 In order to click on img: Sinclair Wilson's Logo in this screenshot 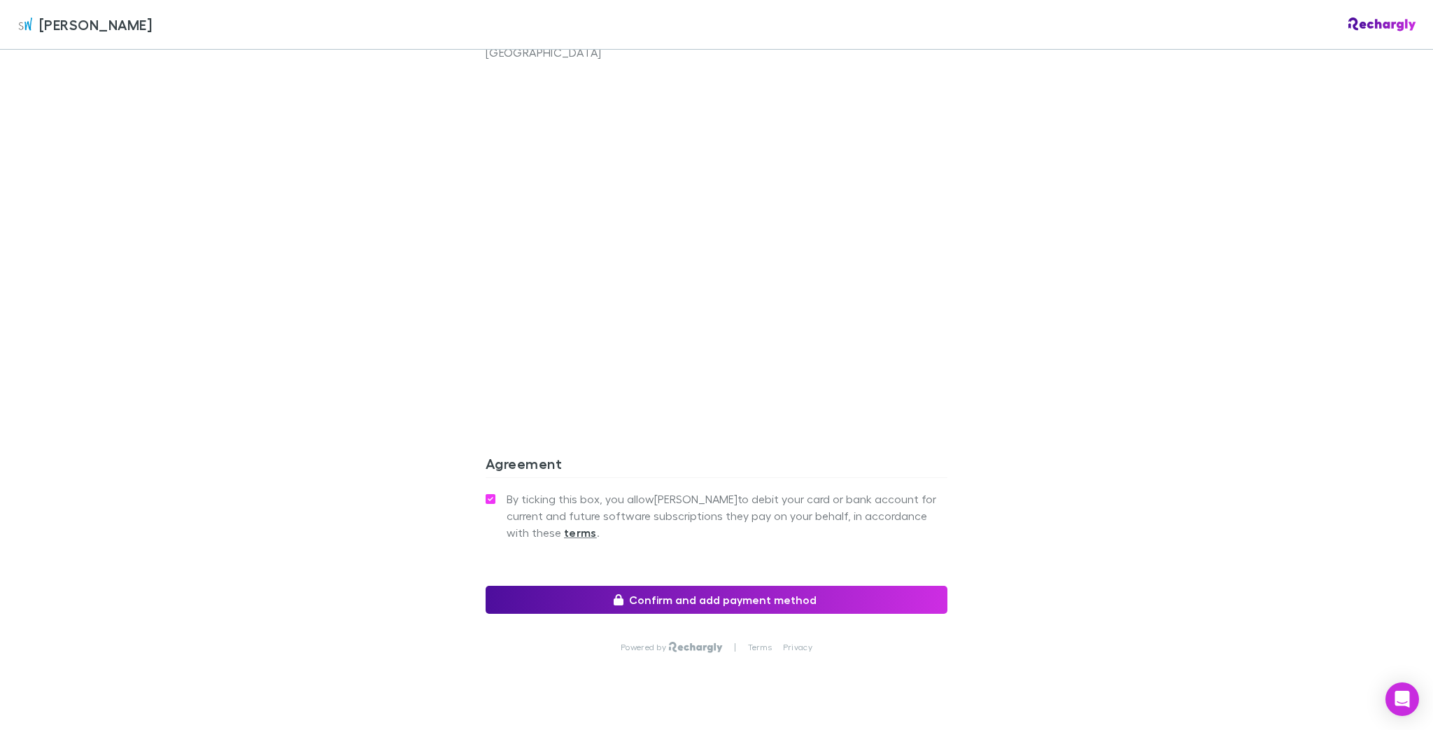, I will do `click(25, 24)`.